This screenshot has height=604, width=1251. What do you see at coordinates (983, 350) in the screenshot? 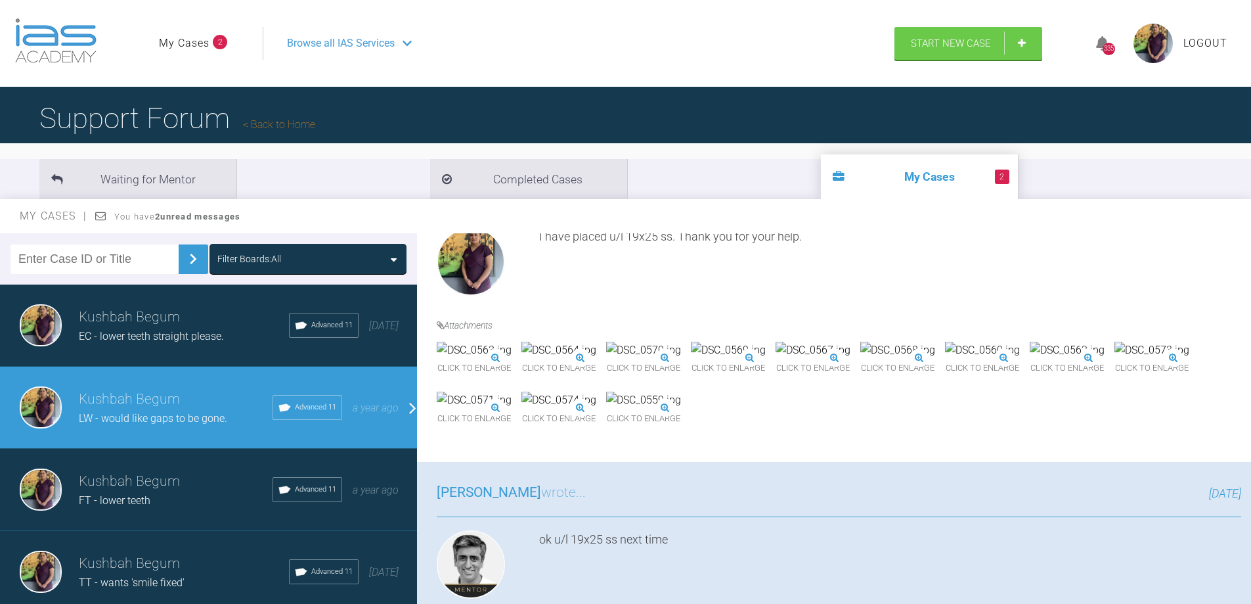
I see `img: DSC_0560.jpg` at bounding box center [983, 350].